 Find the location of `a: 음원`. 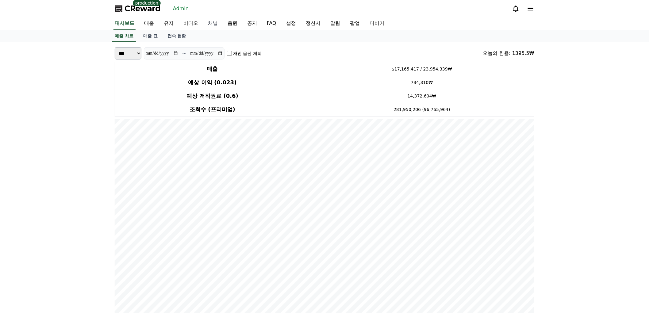

a: 음원 is located at coordinates (232, 24).